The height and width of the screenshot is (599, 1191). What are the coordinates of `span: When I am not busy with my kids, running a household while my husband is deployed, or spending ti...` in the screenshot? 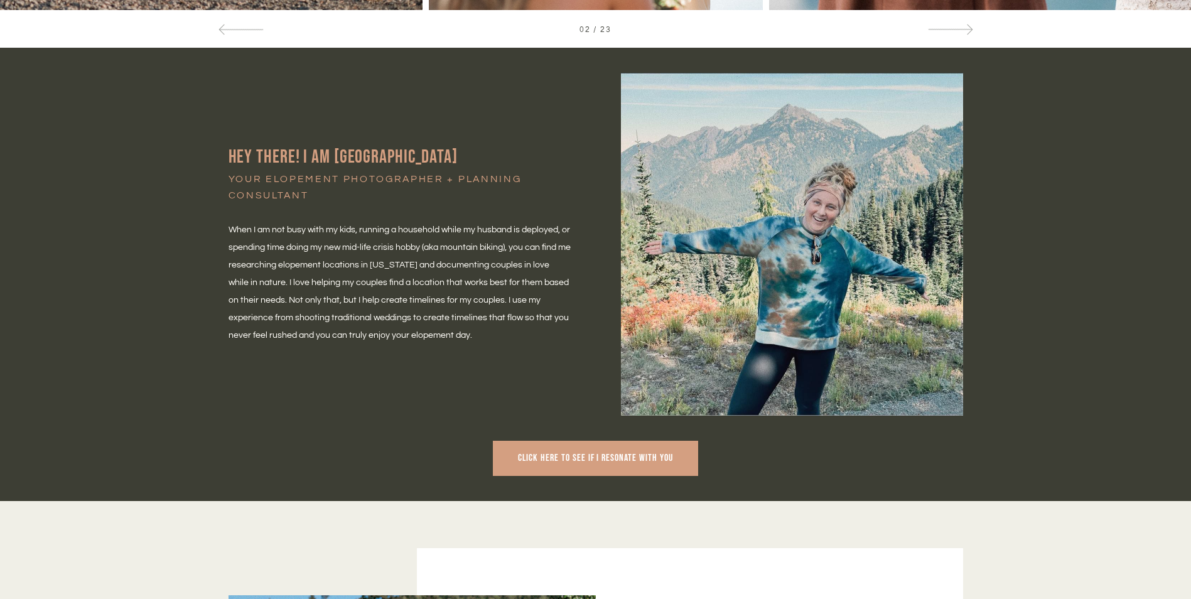 It's located at (401, 283).